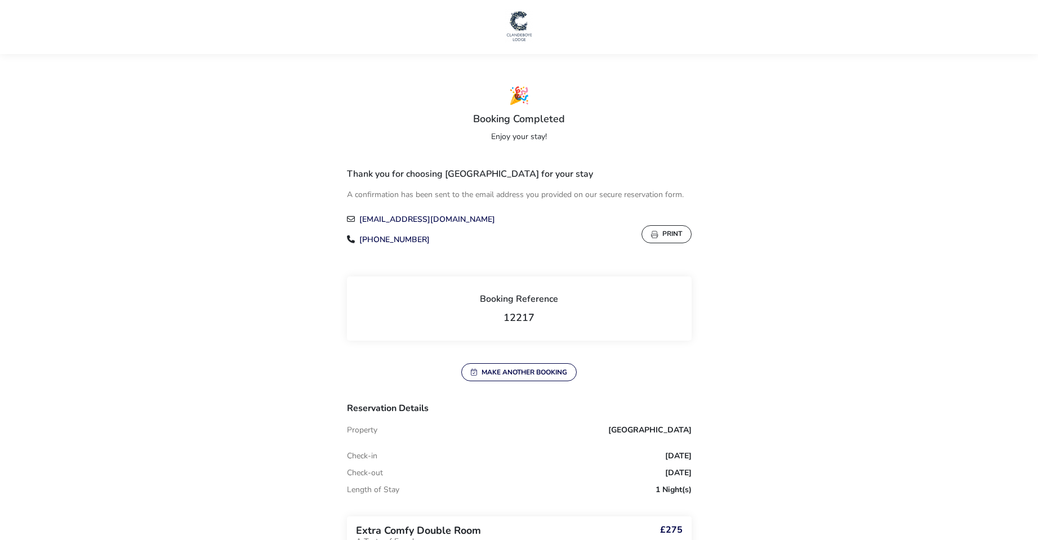  What do you see at coordinates (519, 318) in the screenshot?
I see `span: 12217` at bounding box center [519, 318].